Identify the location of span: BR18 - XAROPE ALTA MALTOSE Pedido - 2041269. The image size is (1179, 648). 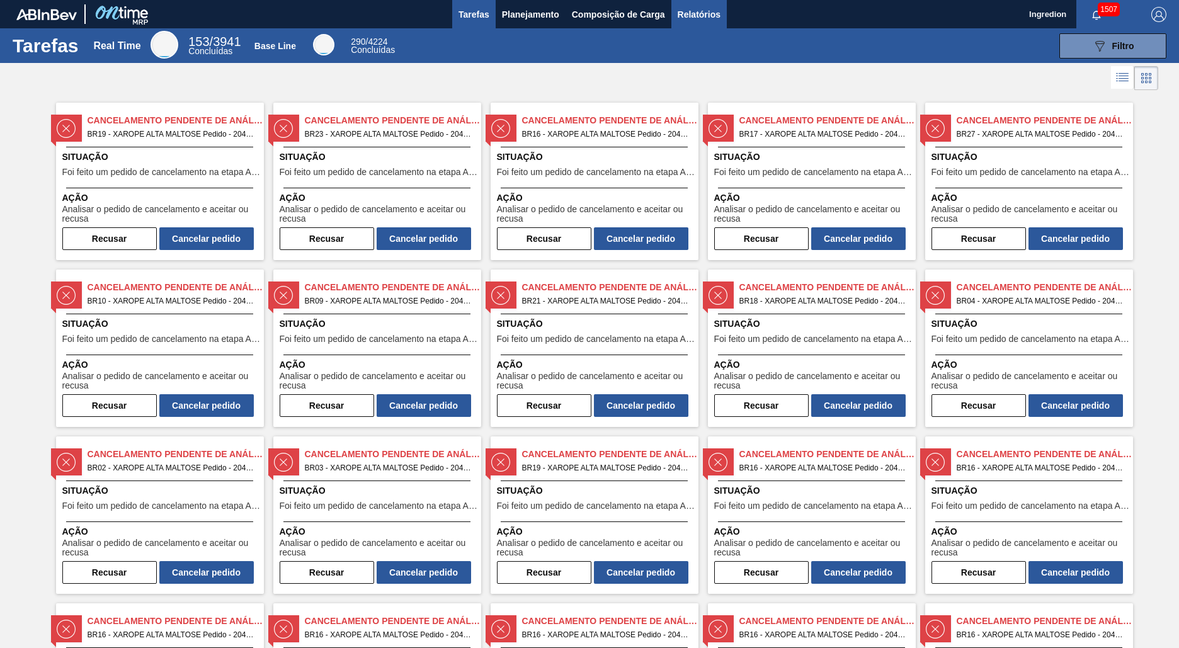
(823, 301).